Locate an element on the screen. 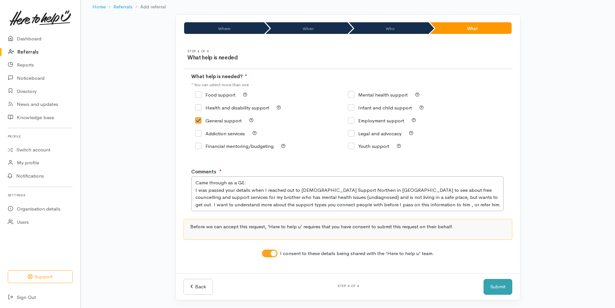  label: Infant and child support is located at coordinates (380, 108).